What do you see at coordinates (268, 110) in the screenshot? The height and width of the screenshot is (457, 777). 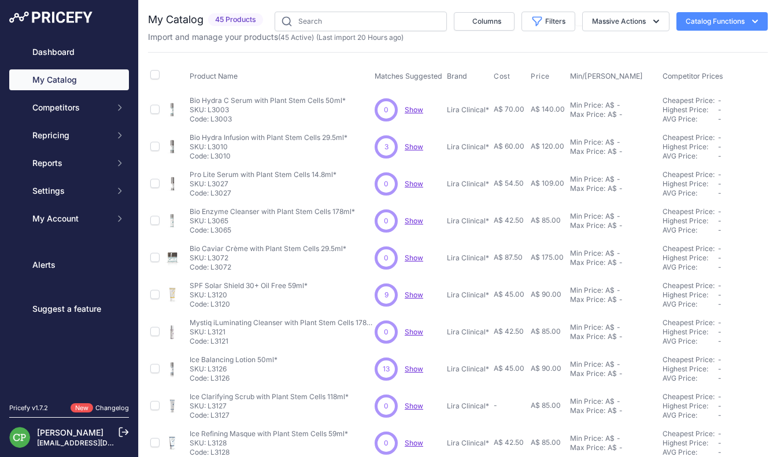 I see `p: SKU: L3003` at bounding box center [268, 110].